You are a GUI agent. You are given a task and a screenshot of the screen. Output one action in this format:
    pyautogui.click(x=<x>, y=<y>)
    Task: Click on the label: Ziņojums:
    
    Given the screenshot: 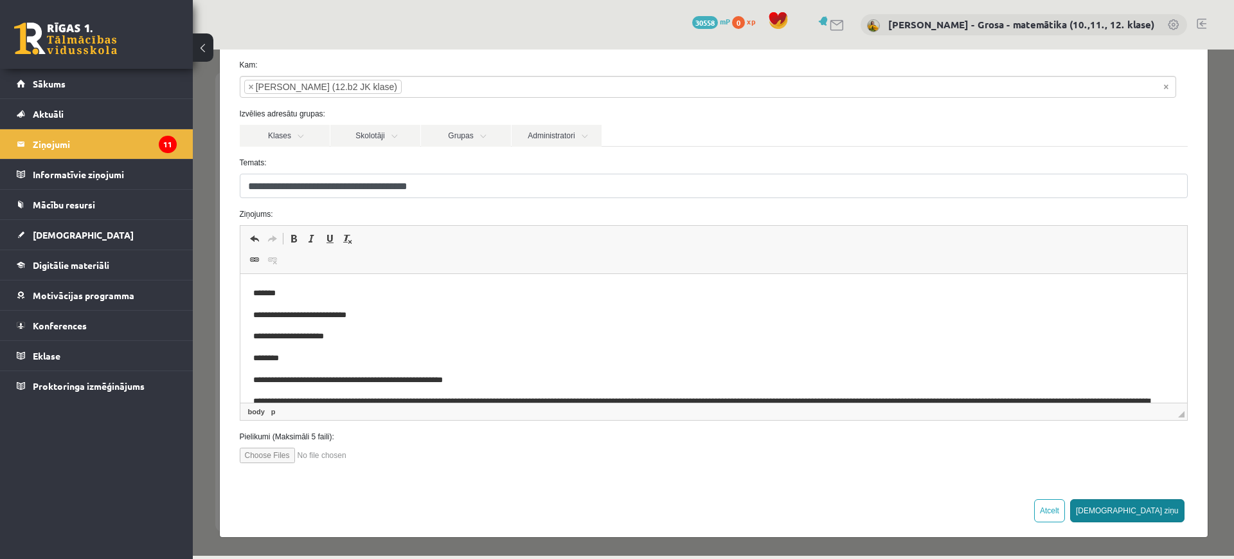 What is the action you would take?
    pyautogui.click(x=521, y=165)
    